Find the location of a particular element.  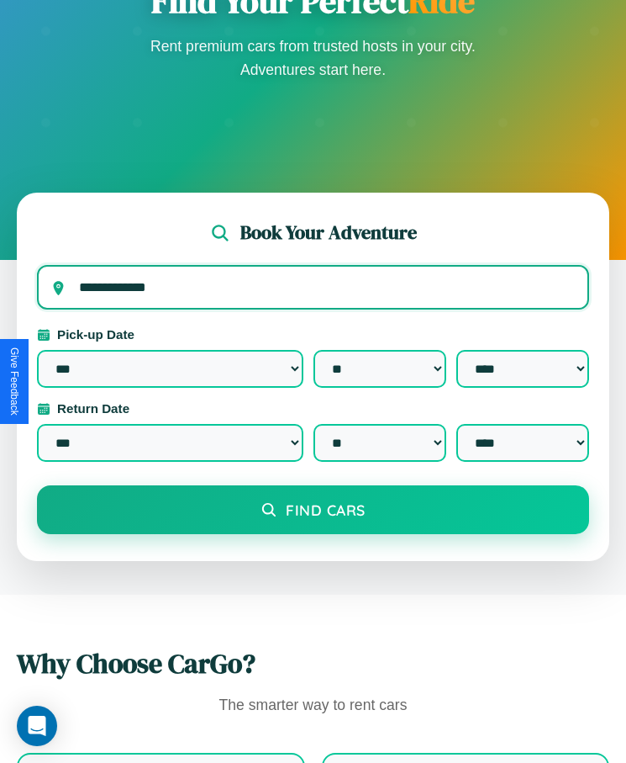

h2: Book Your Adventure is located at coordinates (329, 232).